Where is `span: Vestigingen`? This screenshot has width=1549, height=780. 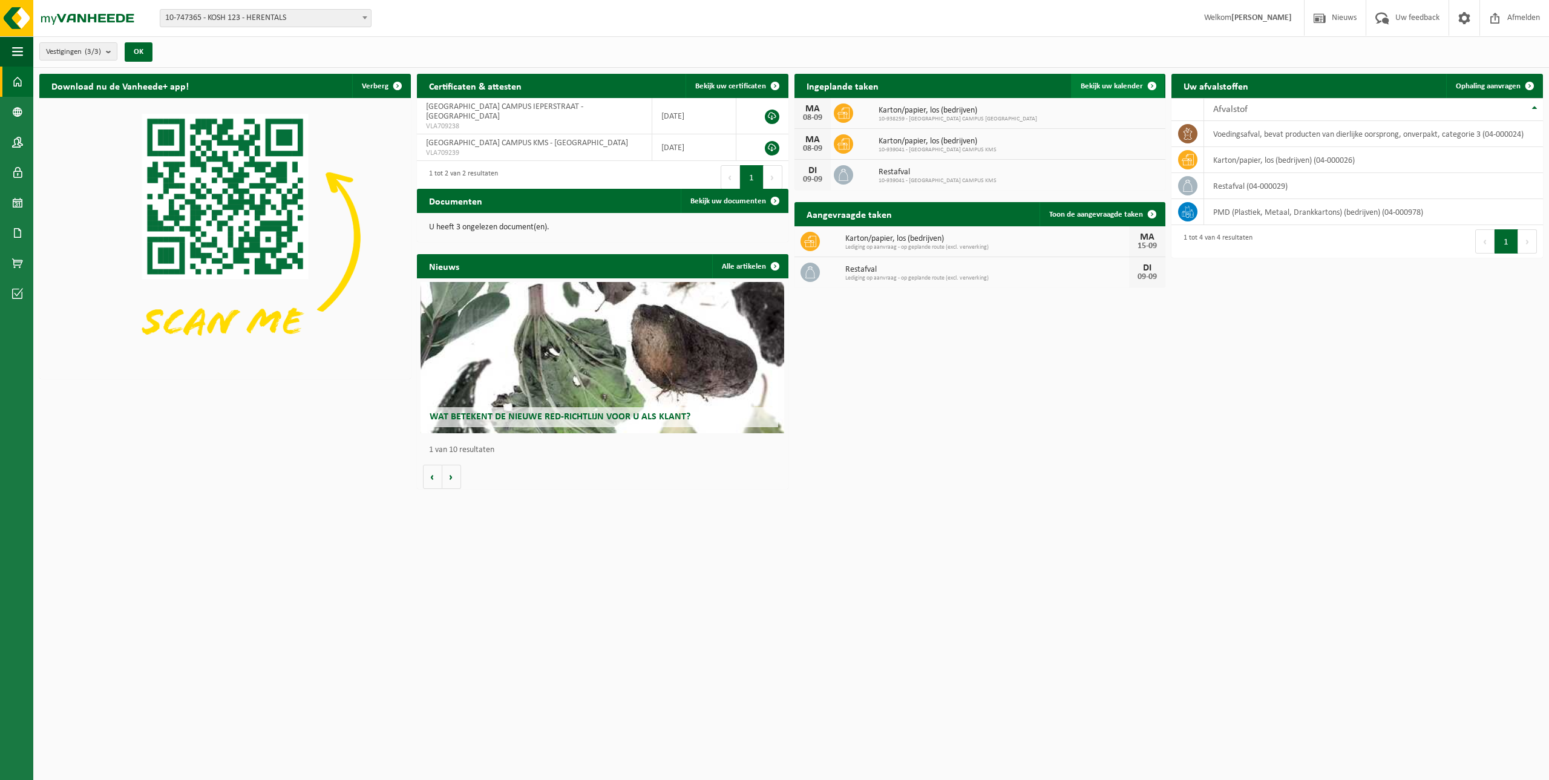
span: Vestigingen is located at coordinates (73, 52).